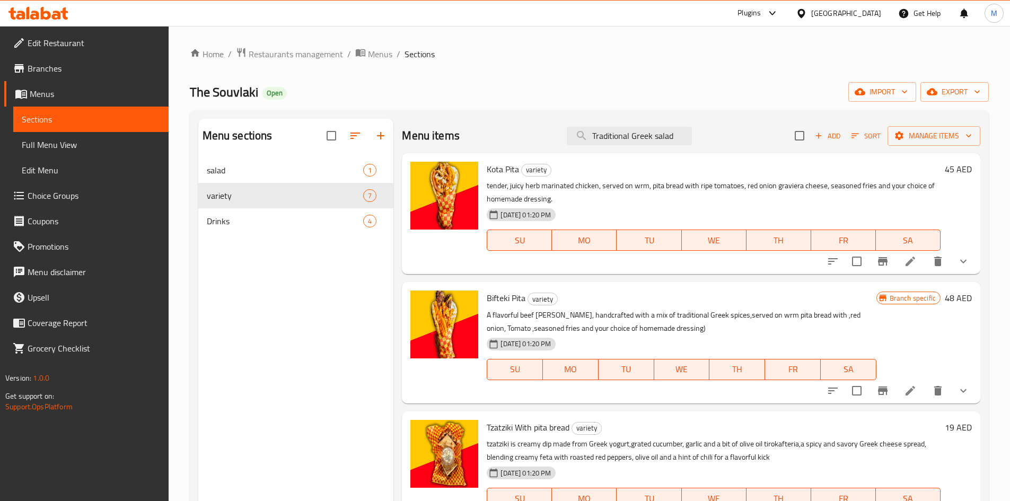 The width and height of the screenshot is (1010, 501). What do you see at coordinates (94, 247) in the screenshot?
I see `span: Promotions` at bounding box center [94, 247].